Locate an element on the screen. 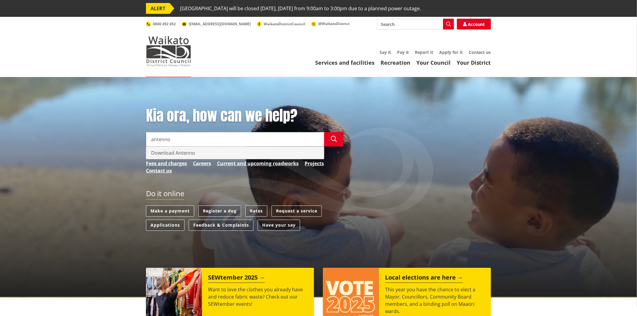  span: @WaikatoDistrict is located at coordinates (334, 23).